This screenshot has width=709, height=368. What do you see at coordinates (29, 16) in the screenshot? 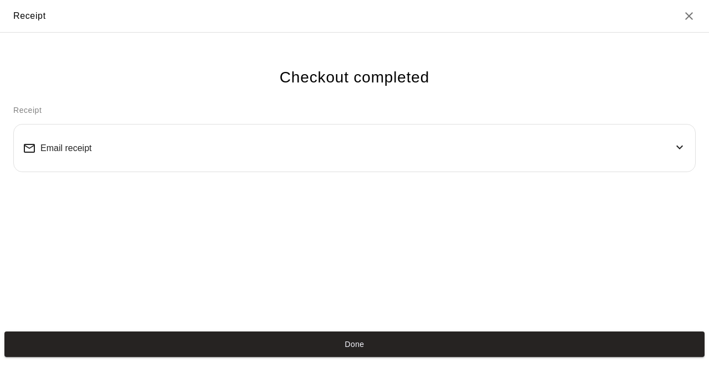
I see `div: Receipt` at bounding box center [29, 16].